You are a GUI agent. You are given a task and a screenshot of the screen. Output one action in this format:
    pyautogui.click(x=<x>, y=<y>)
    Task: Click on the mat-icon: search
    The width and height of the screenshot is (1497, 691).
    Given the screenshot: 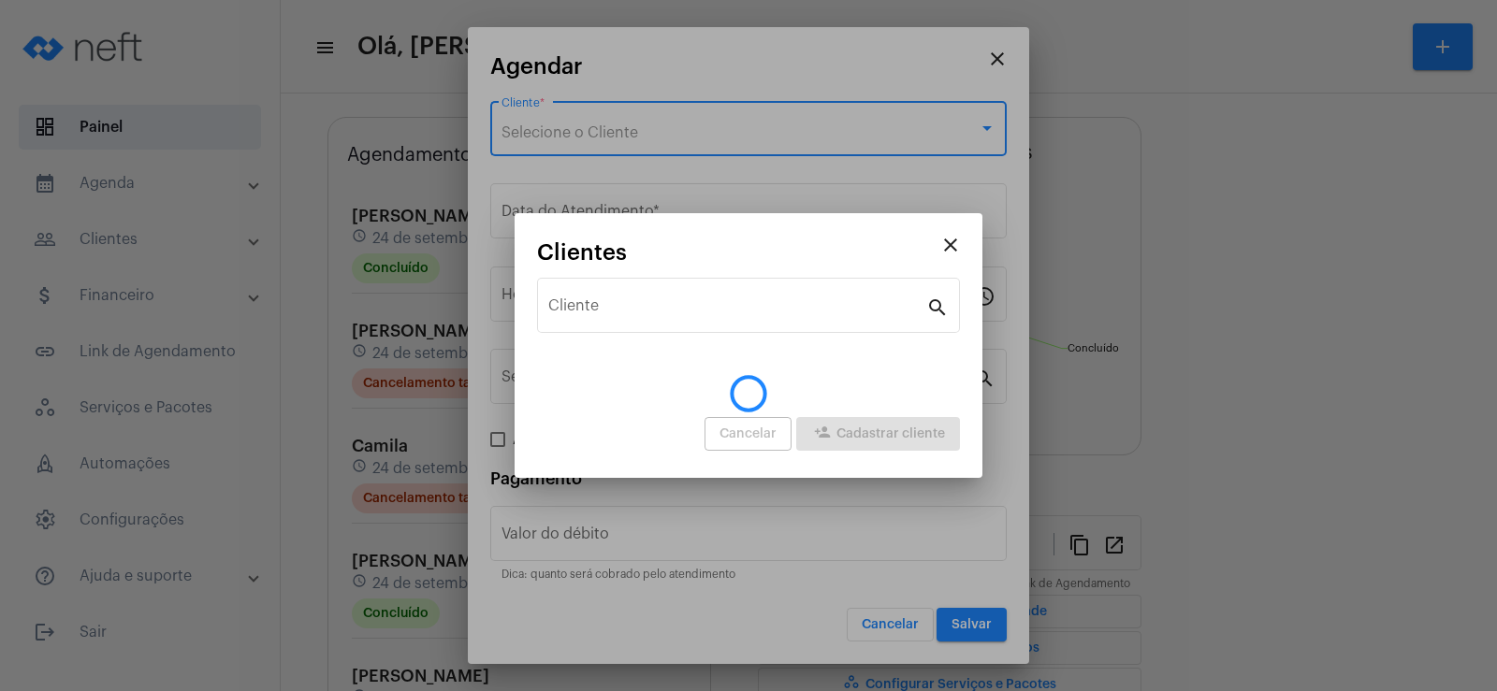 What is the action you would take?
    pyautogui.click(x=937, y=307)
    